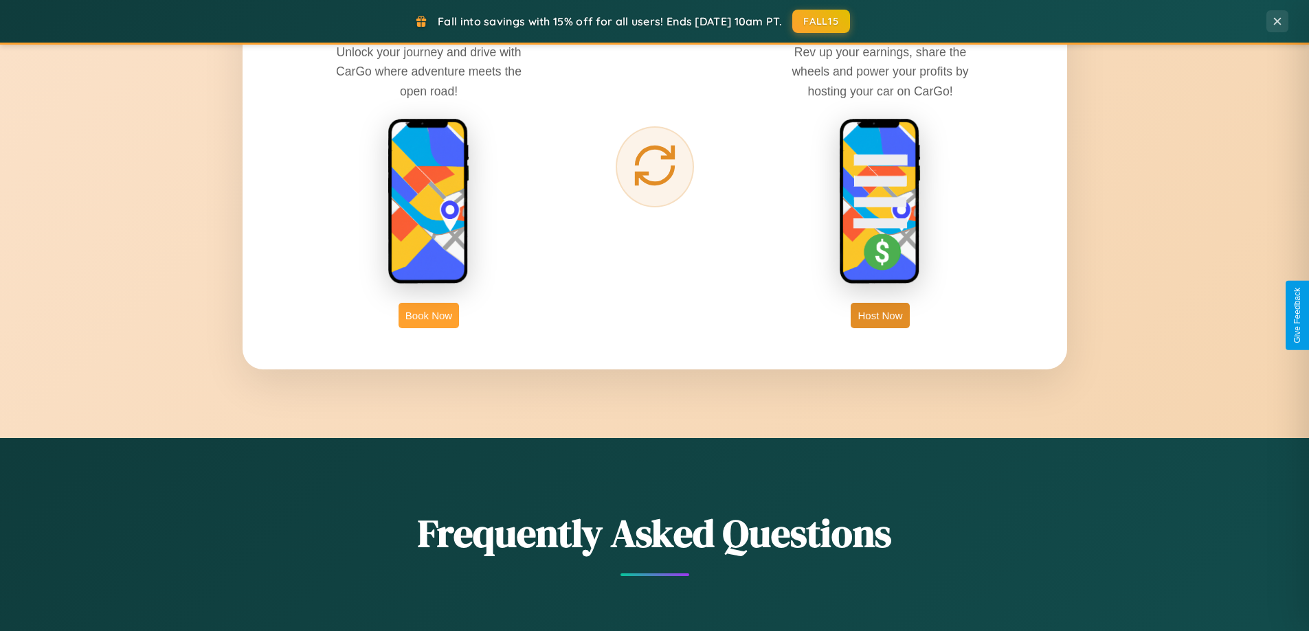 This screenshot has height=631, width=1309. Describe the element at coordinates (1297, 315) in the screenshot. I see `div: Give Feedback` at that location.